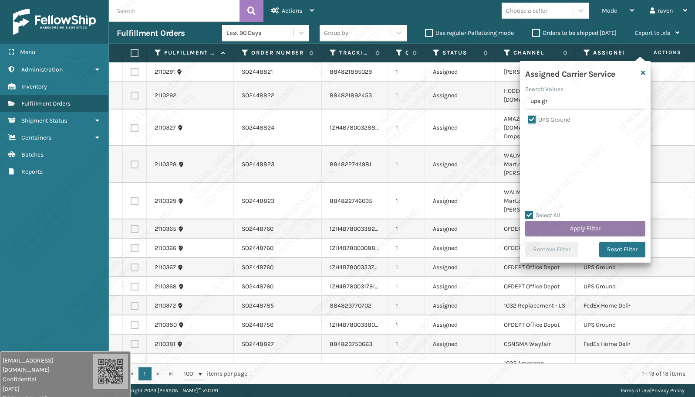 This screenshot has height=397, width=695. What do you see at coordinates (527, 10) in the screenshot?
I see `div: Choose a seller` at bounding box center [527, 10].